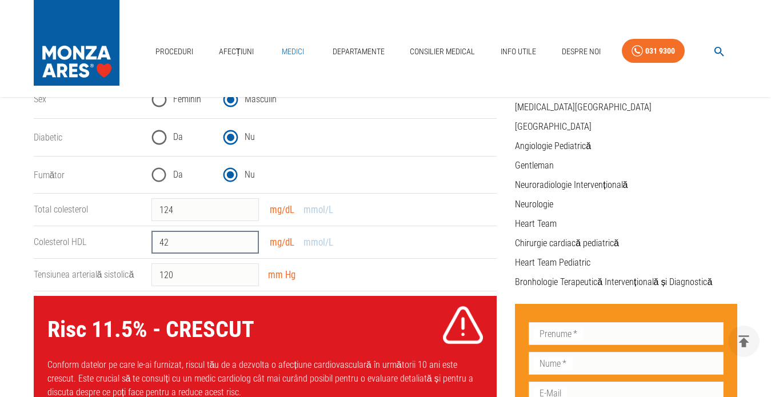 The height and width of the screenshot is (397, 771). I want to click on label: Sex, so click(40, 99).